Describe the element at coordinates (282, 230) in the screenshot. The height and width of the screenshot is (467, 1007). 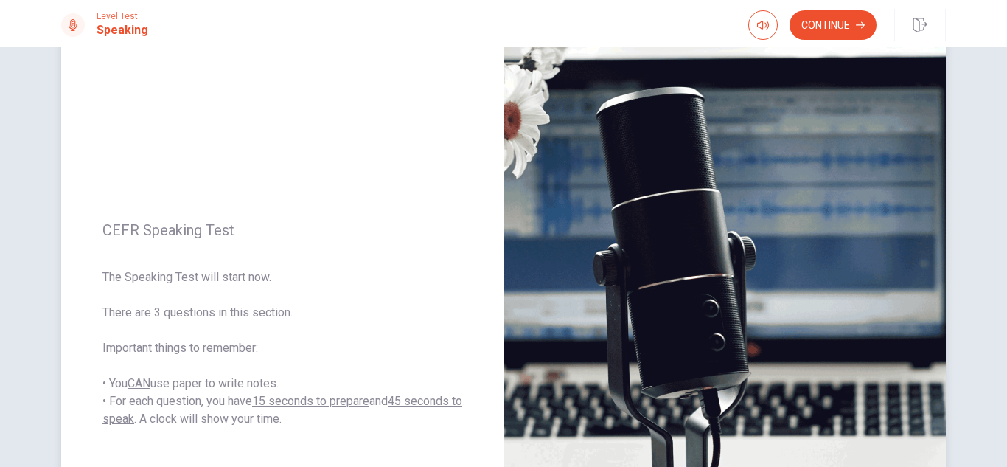
I see `span: CEFR Speaking Test` at that location.